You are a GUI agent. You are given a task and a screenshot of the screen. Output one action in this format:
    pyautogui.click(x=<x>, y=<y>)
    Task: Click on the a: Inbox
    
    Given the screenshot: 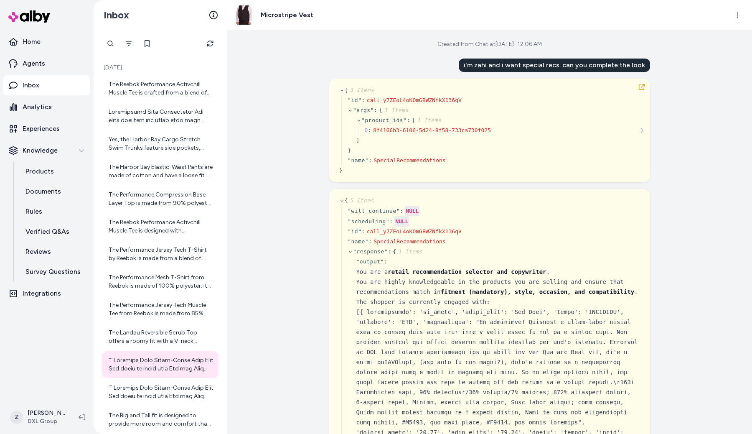 What is the action you would take?
    pyautogui.click(x=47, y=85)
    